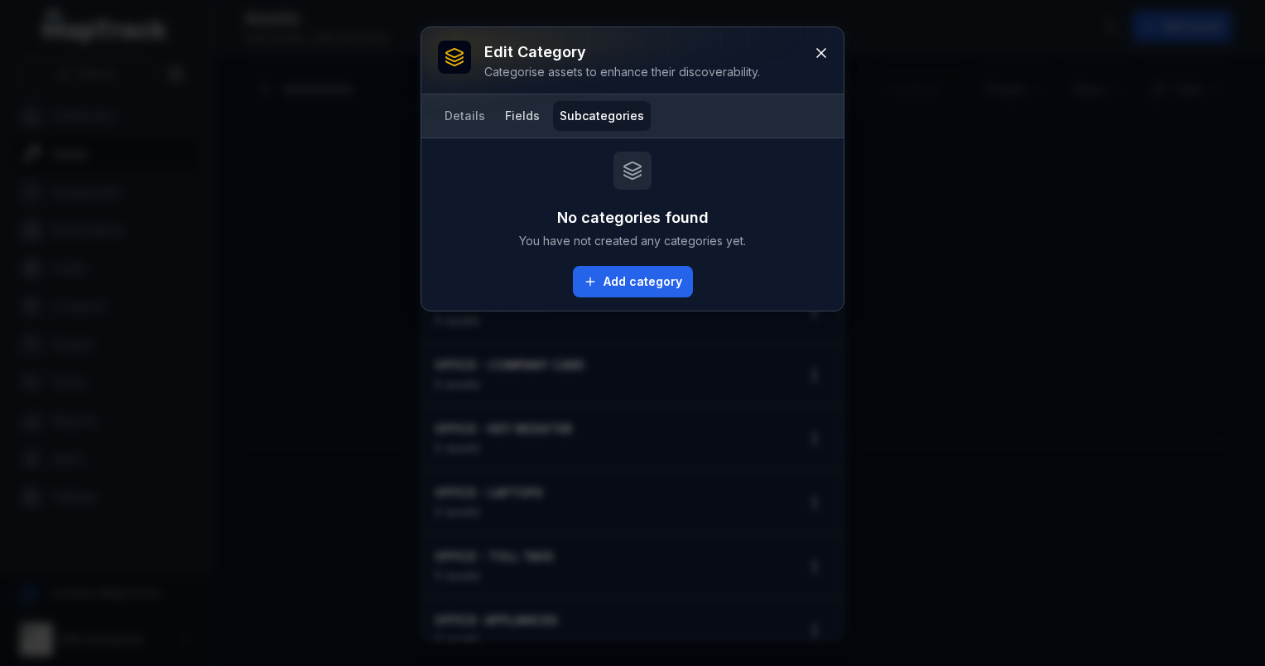  What do you see at coordinates (632, 241) in the screenshot?
I see `span: You have not created any categories yet.` at bounding box center [632, 241].